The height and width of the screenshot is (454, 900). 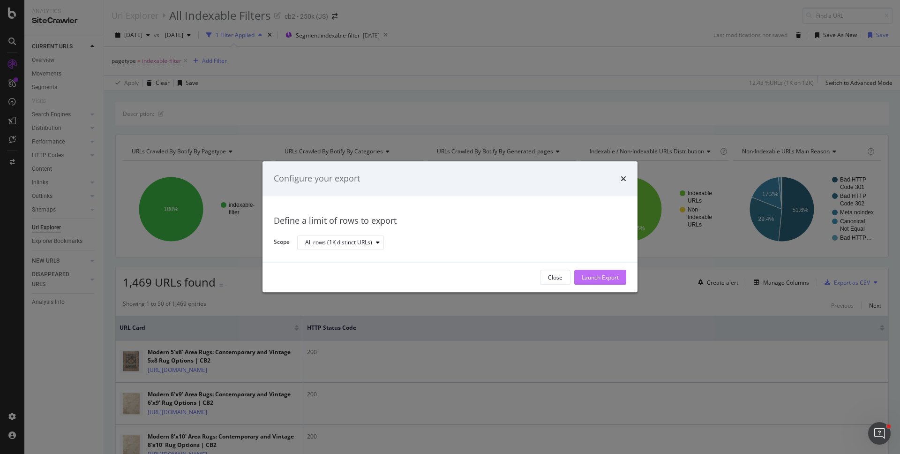 I want to click on div: times, so click(x=624, y=179).